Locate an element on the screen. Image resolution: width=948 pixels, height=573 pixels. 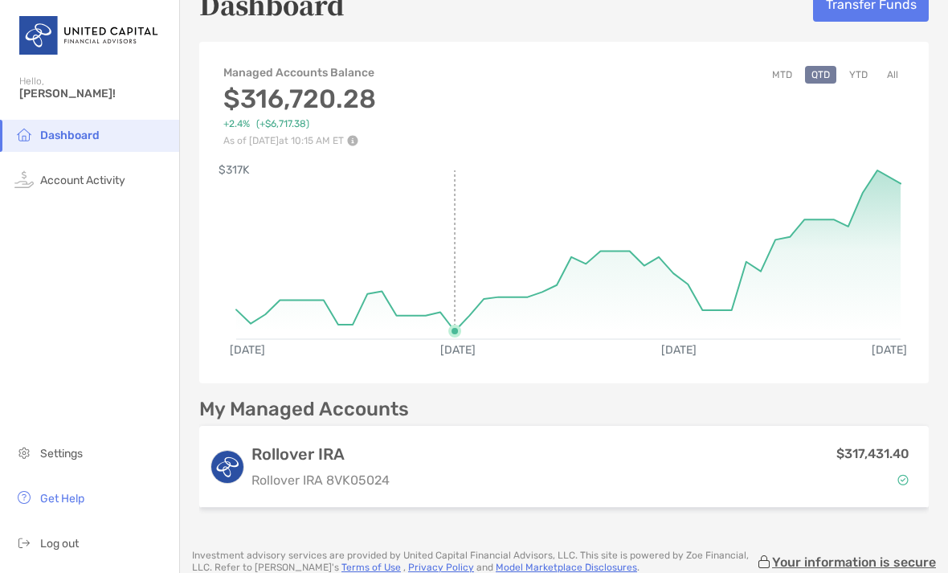
img: United Capital Logo is located at coordinates (89, 35).